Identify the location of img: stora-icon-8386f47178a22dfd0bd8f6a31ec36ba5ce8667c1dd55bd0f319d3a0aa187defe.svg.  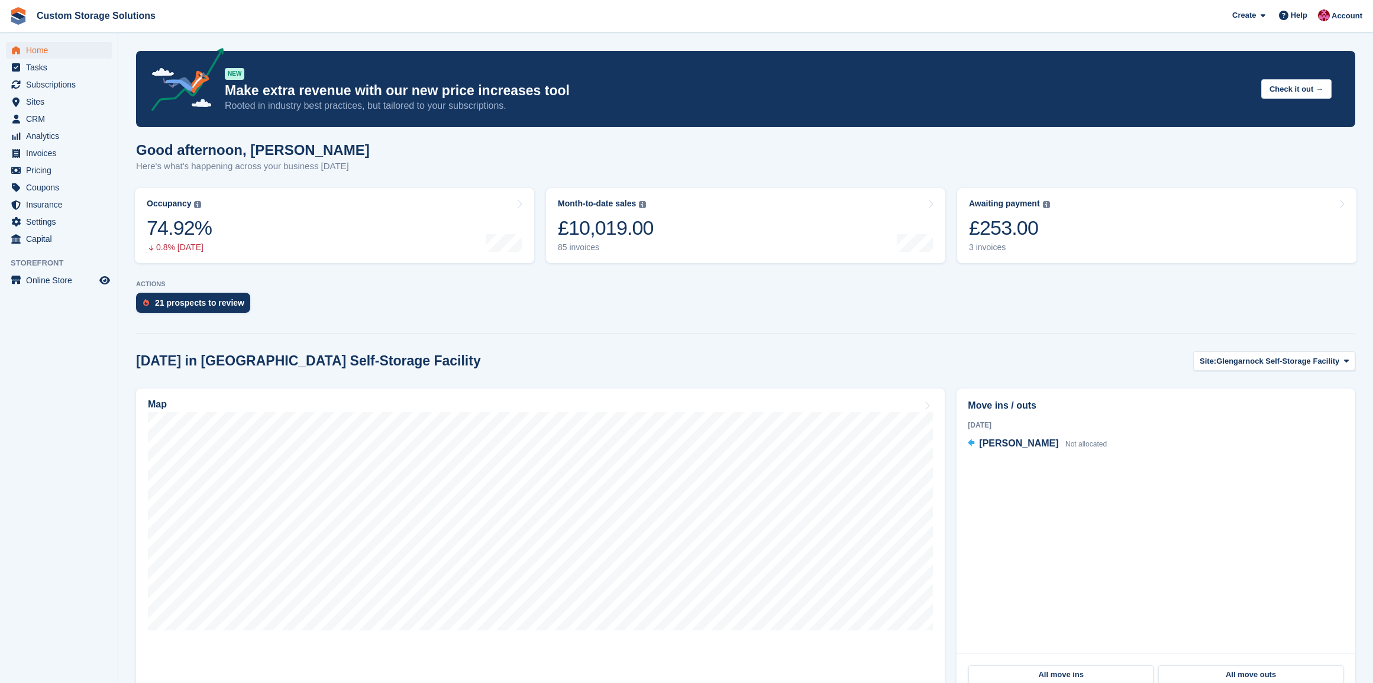
(18, 16).